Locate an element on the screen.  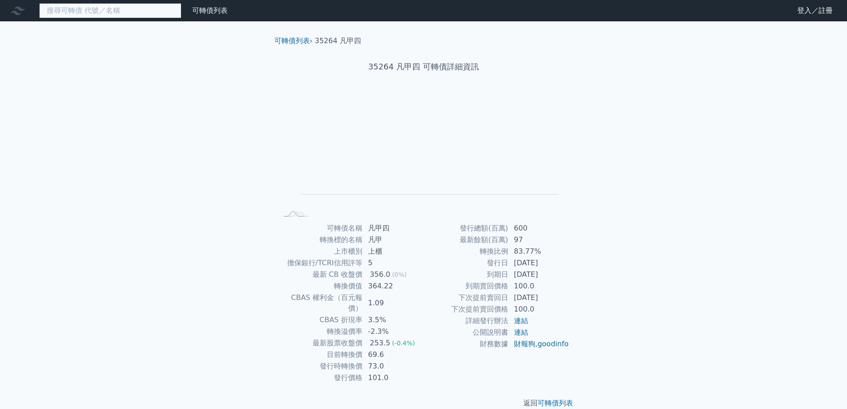
span: (-0.4%) is located at coordinates (404, 343).